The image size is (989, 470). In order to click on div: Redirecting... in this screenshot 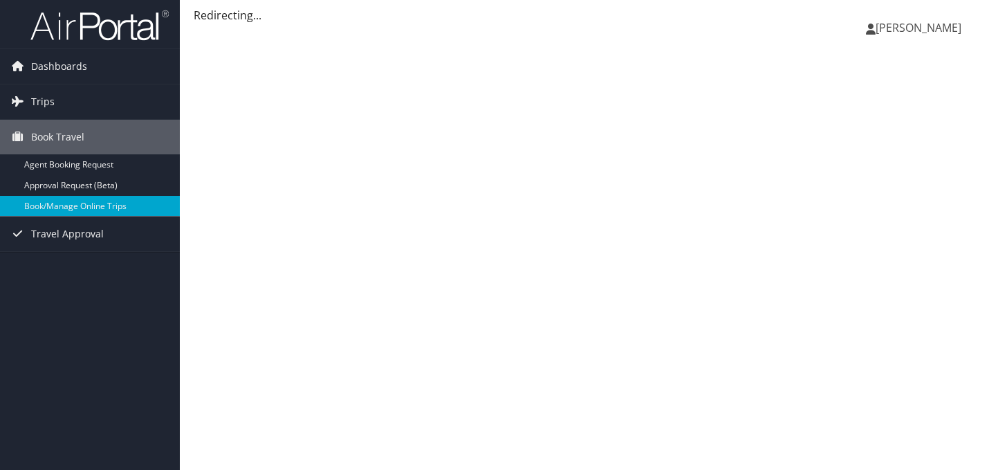, I will do `click(584, 15)`.